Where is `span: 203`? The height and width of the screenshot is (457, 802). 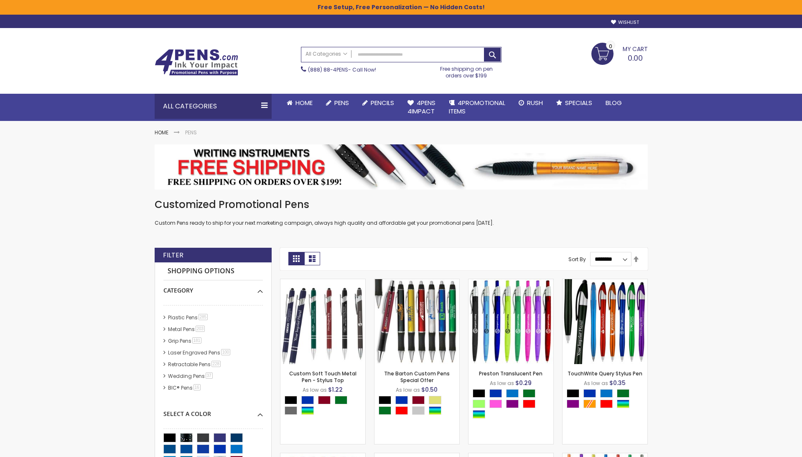 span: 203 is located at coordinates (200, 328).